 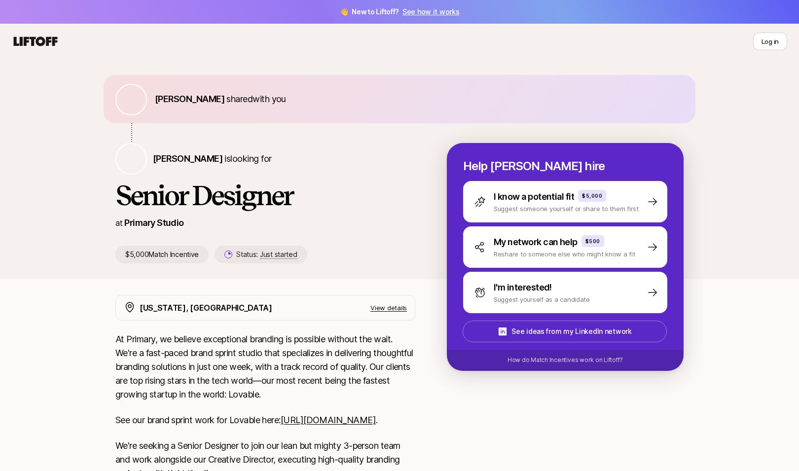 I want to click on p: Reshare to someone else who might know a fit, so click(x=564, y=254).